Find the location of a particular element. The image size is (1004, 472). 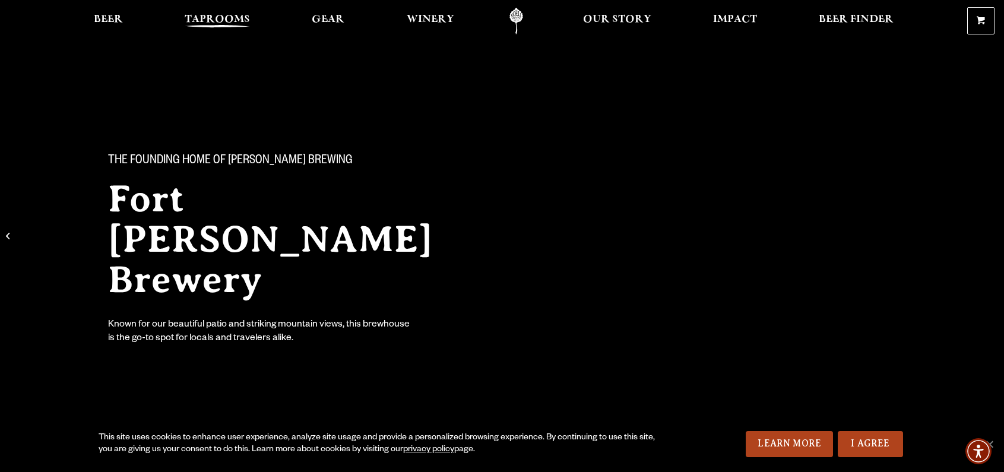

span: Impact is located at coordinates (735, 20).